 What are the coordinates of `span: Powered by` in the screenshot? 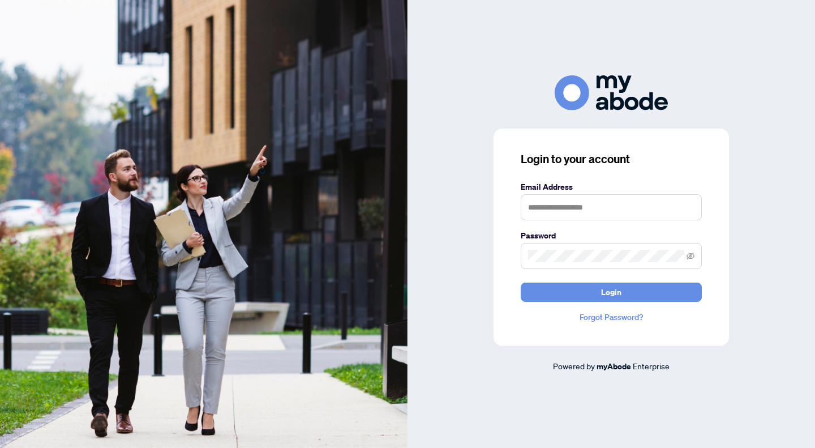 It's located at (574, 366).